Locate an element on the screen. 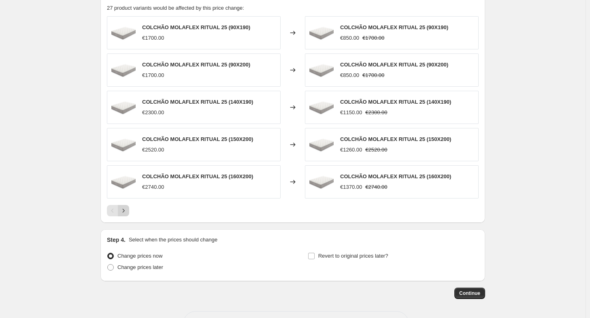 This screenshot has height=318, width=590. h2: Step 4. is located at coordinates (116, 240).